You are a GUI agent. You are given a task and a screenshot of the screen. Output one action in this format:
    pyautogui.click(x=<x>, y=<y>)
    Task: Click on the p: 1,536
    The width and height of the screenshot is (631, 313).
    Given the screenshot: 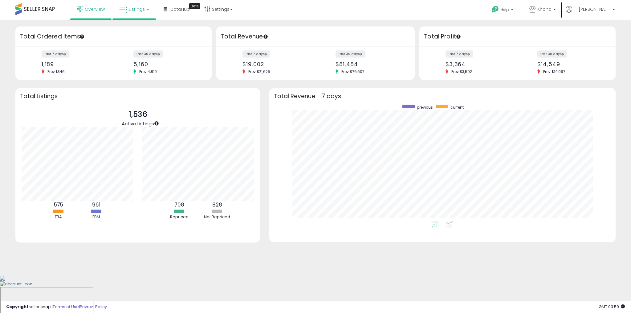 What is the action you would take?
    pyautogui.click(x=138, y=115)
    